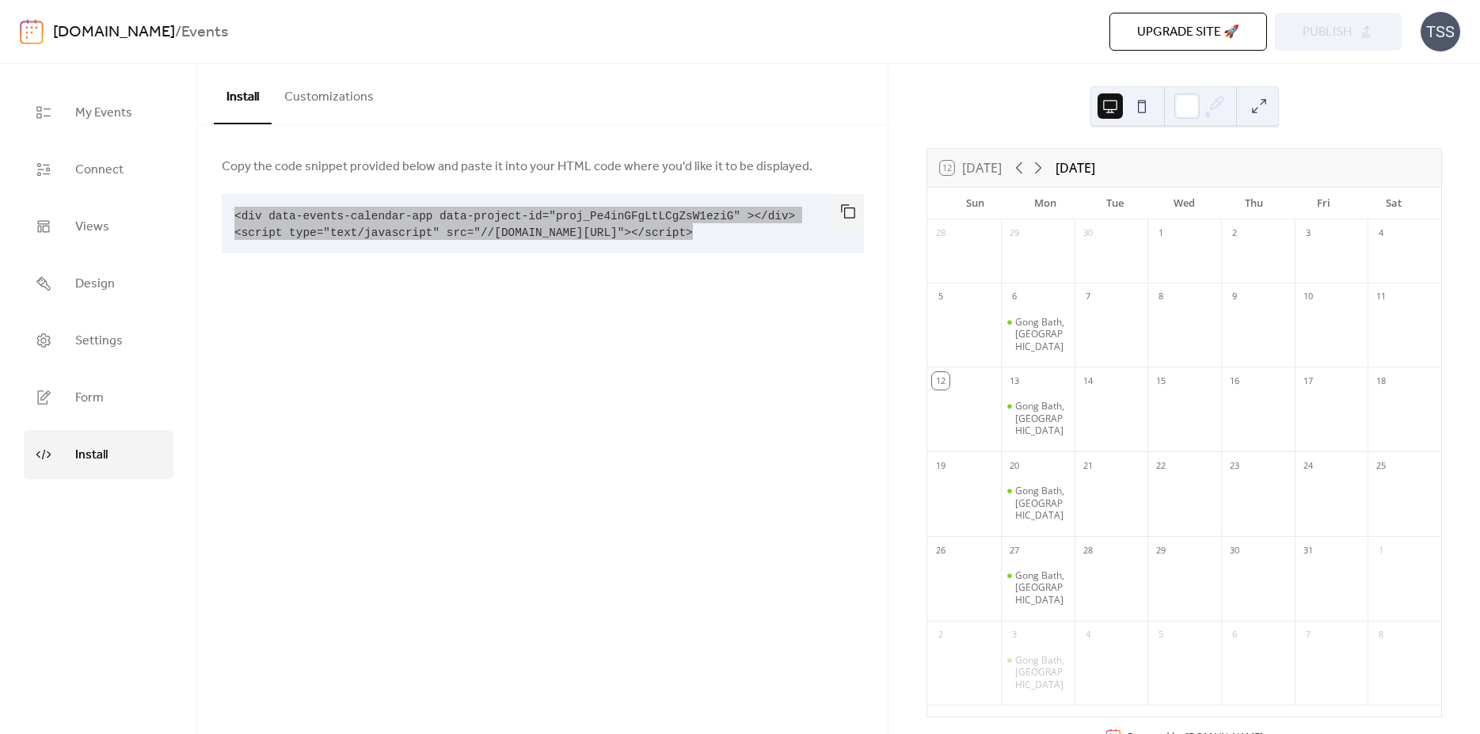 This screenshot has height=734, width=1480. I want to click on span: Views, so click(92, 227).